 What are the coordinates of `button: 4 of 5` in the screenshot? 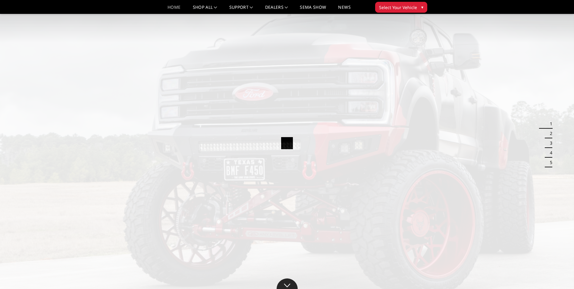 It's located at (550, 153).